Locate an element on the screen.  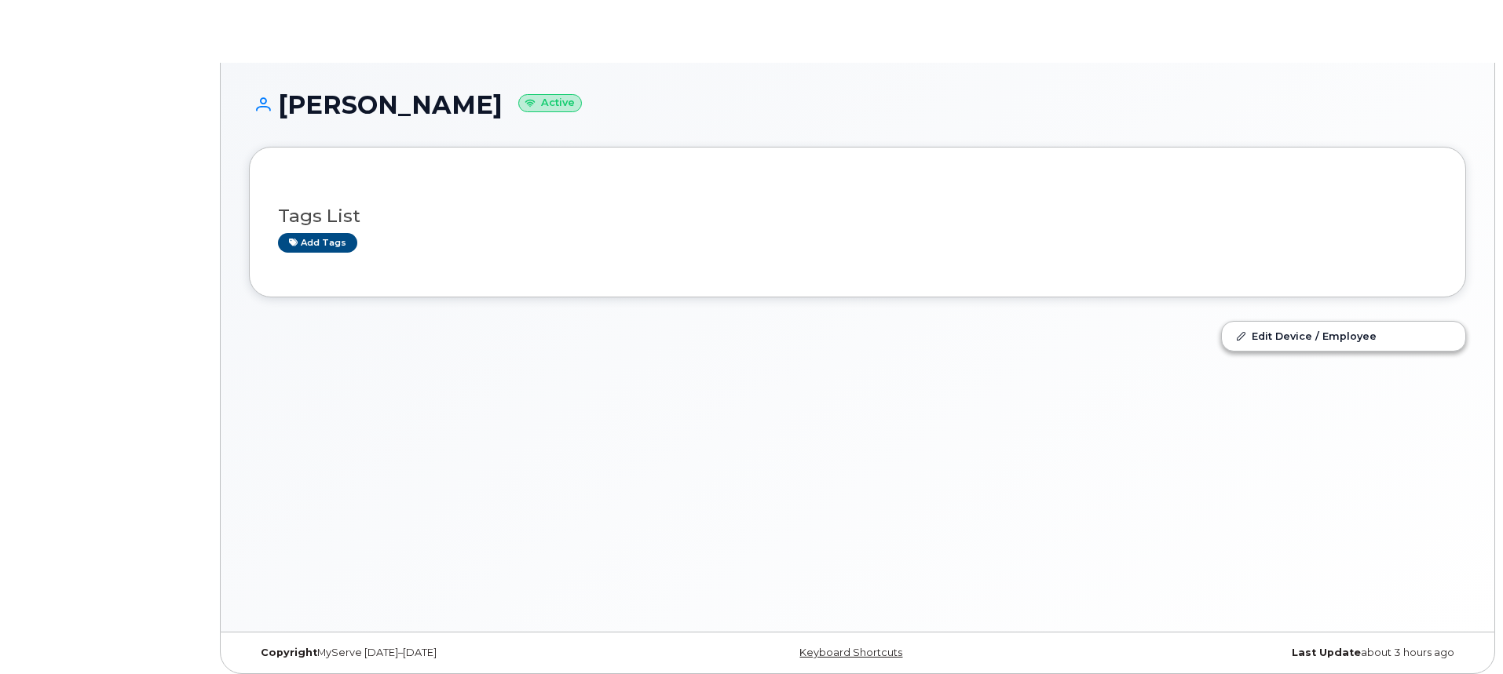
strong: Last Update is located at coordinates (1326, 652).